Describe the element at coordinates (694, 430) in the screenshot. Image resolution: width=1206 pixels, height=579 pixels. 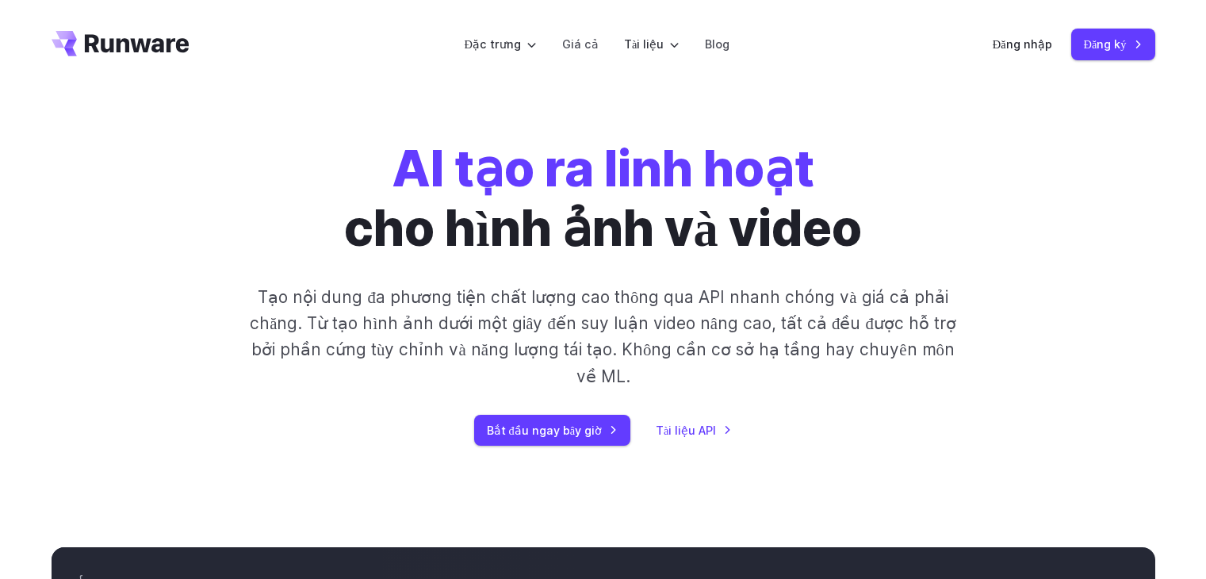
I see `a: Tài liệu API` at that location.